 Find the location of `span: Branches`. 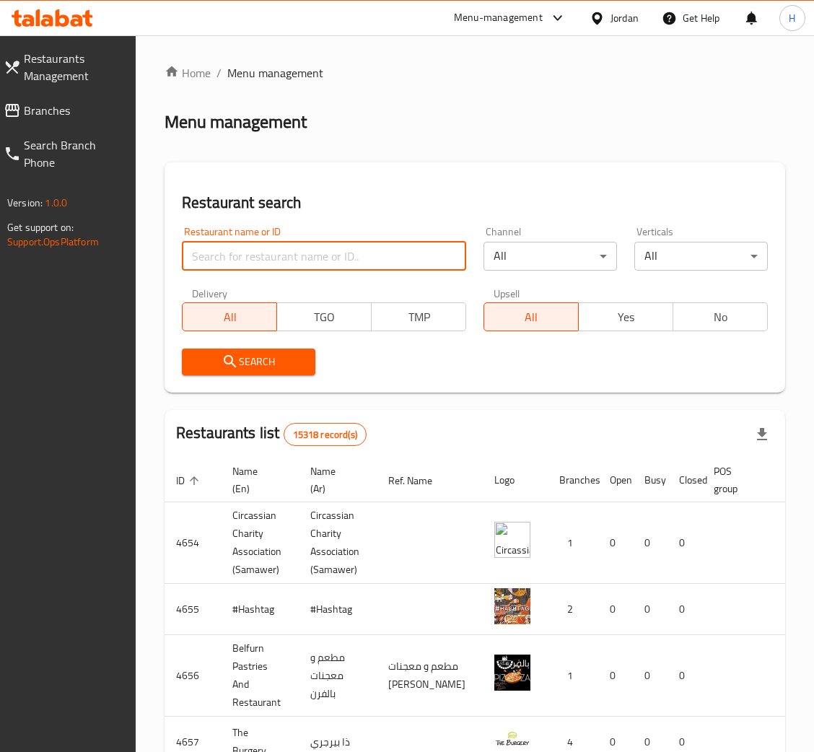

span: Branches is located at coordinates (74, 110).